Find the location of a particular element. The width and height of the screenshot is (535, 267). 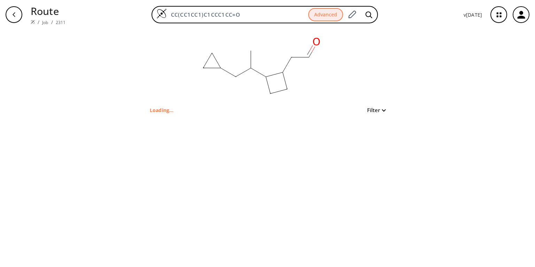

a: 2311 is located at coordinates (61, 22).